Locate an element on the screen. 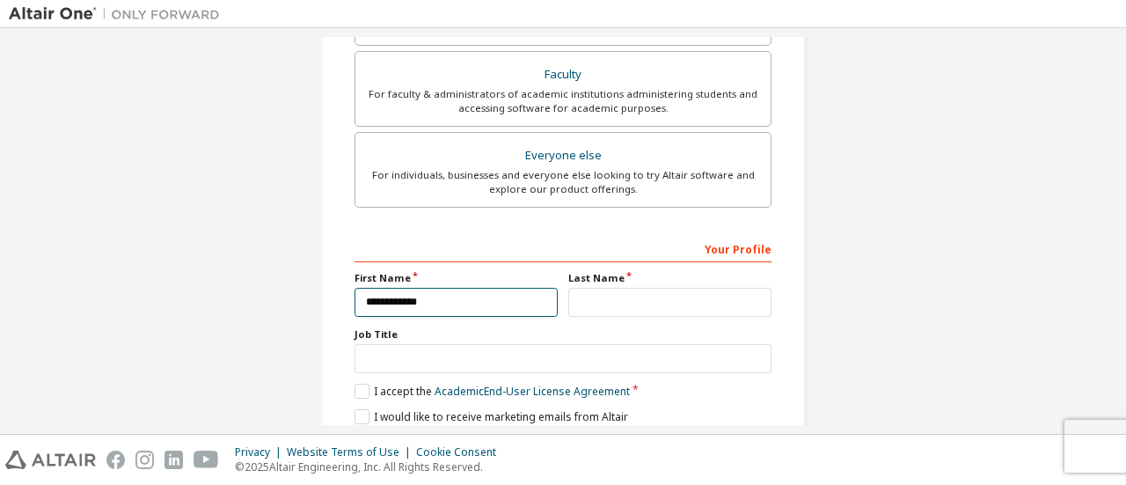 Image resolution: width=1126 pixels, height=485 pixels. label: Last Name is located at coordinates (670, 278).